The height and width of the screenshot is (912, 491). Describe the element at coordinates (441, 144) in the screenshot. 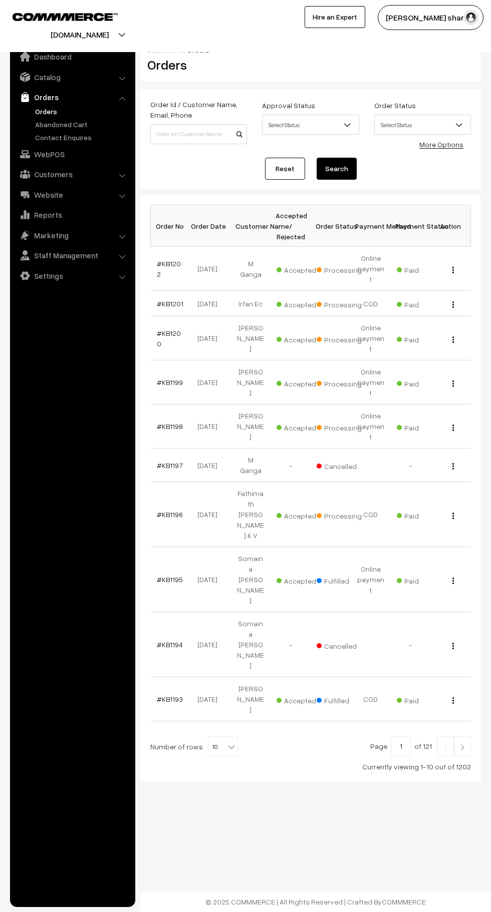

I see `a: More Options` at that location.